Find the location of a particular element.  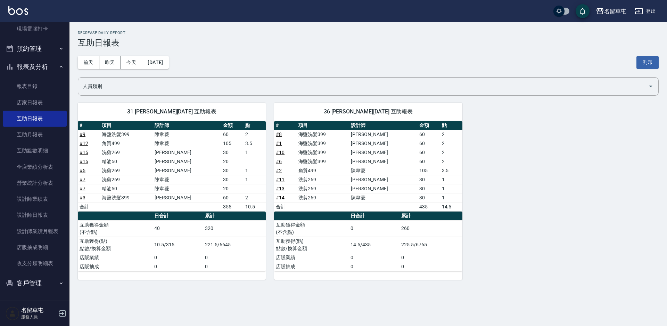

td: 40 is located at coordinates (178, 228).